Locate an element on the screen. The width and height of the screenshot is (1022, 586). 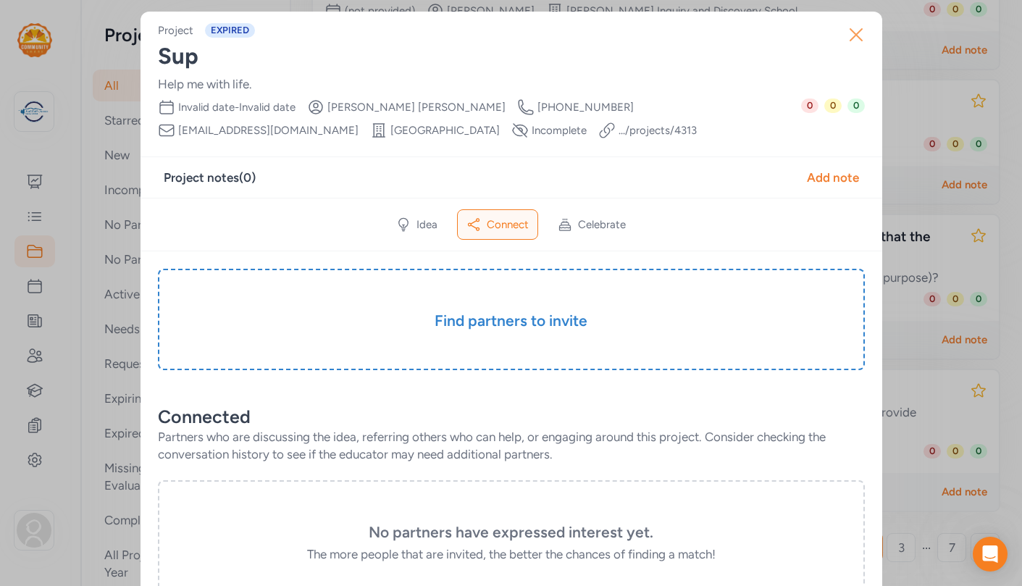
div: Add note is located at coordinates (833, 177).